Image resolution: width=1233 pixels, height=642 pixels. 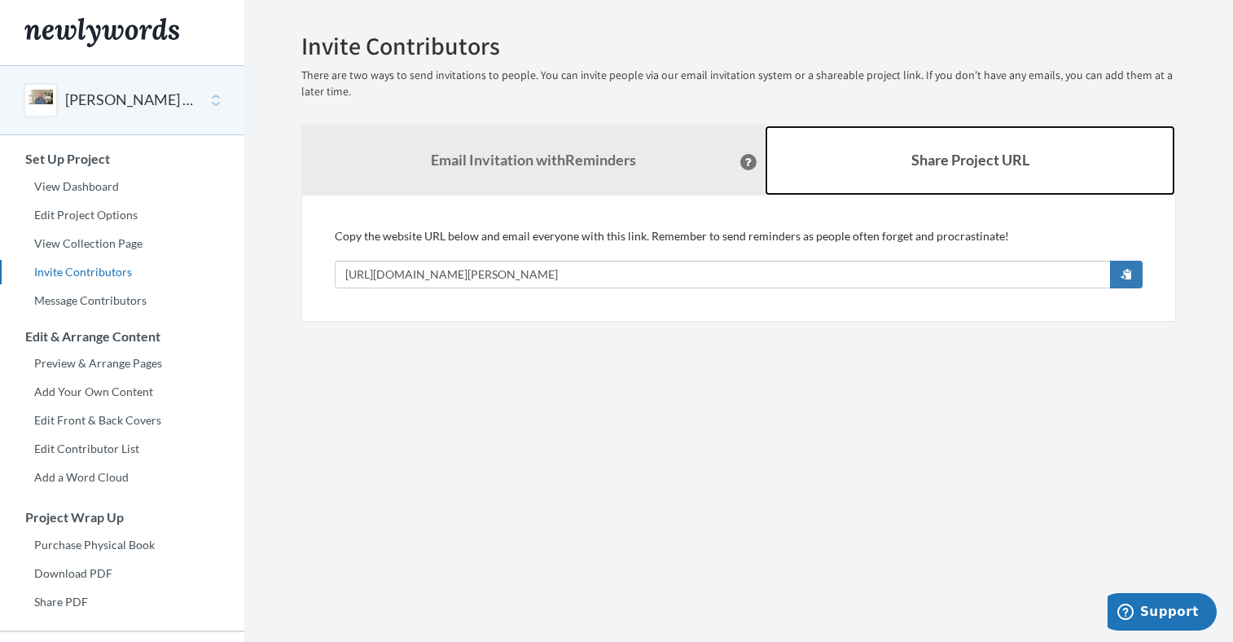 I want to click on h3: Set Up Project, so click(x=122, y=159).